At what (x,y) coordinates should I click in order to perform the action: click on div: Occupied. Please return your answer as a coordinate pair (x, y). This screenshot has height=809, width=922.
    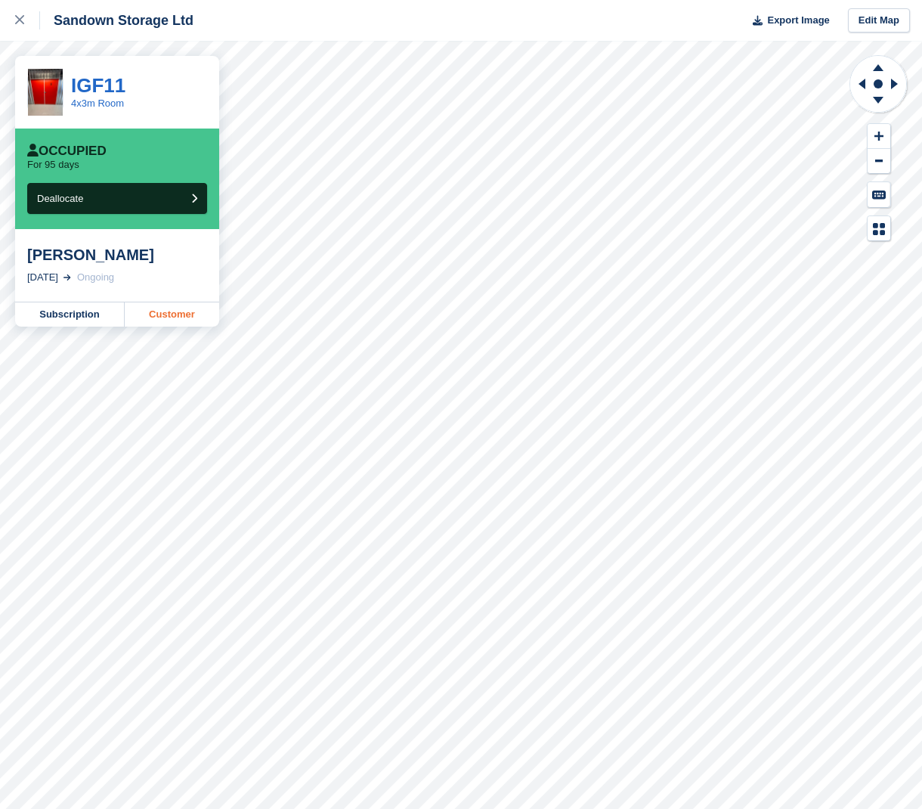
    Looking at the image, I should click on (67, 151).